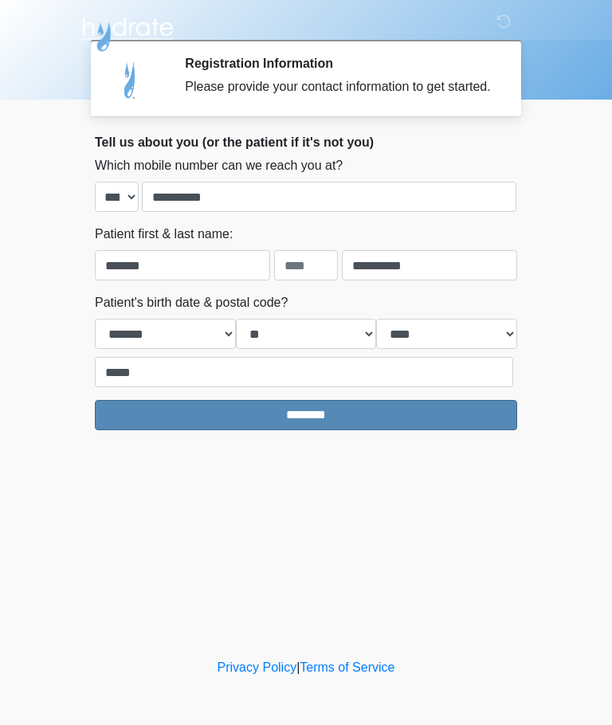 The image size is (612, 725). What do you see at coordinates (306, 142) in the screenshot?
I see `h2: Tell us about you (or the patient if it's not you)` at bounding box center [306, 142].